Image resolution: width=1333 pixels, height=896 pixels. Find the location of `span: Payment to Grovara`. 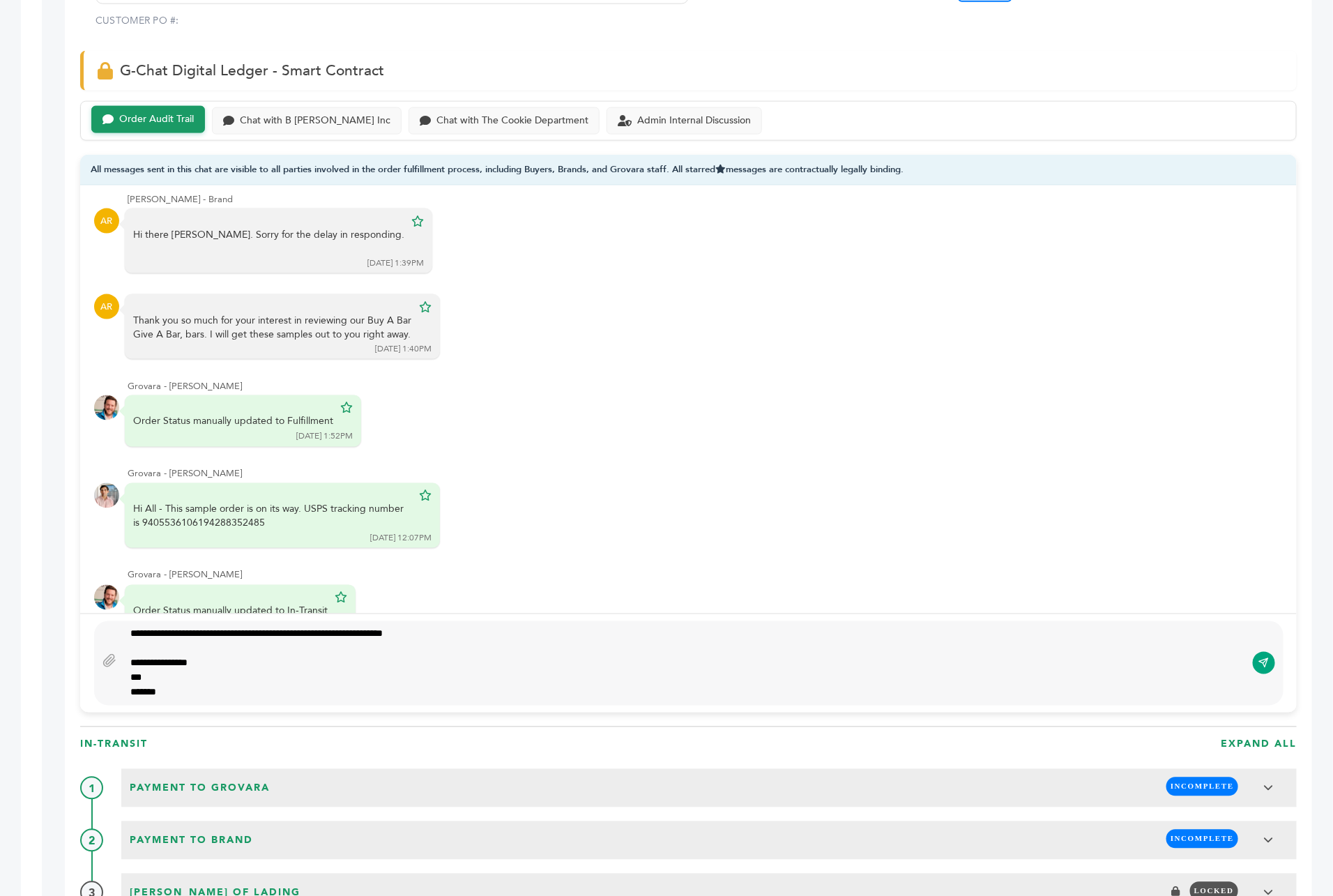

span: Payment to Grovara is located at coordinates (200, 789).